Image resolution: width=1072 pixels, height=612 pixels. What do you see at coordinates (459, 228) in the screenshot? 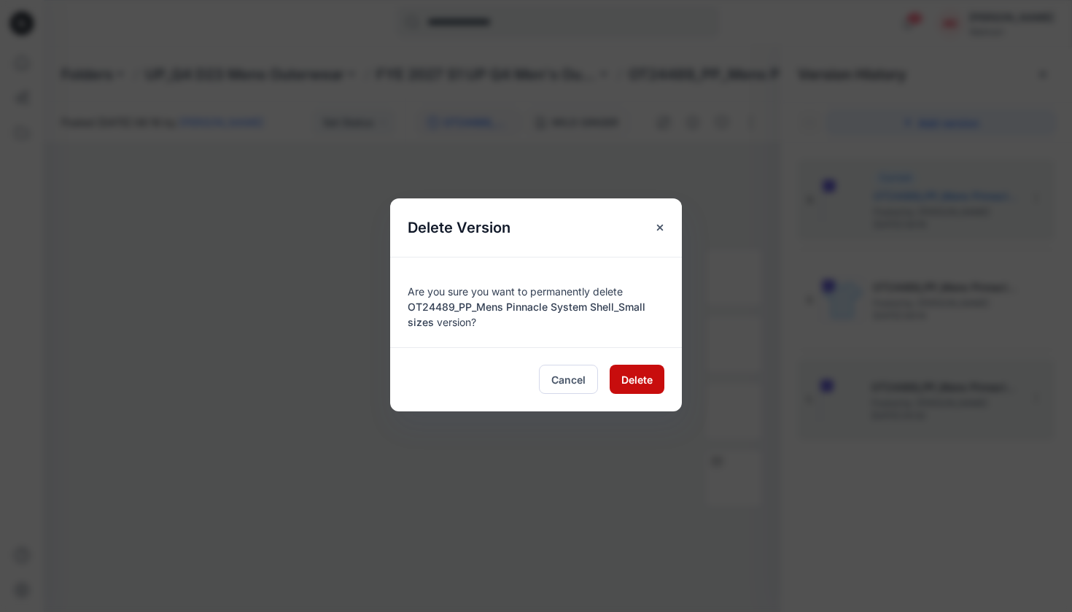
I see `h5: Delete Version` at bounding box center [459, 228].